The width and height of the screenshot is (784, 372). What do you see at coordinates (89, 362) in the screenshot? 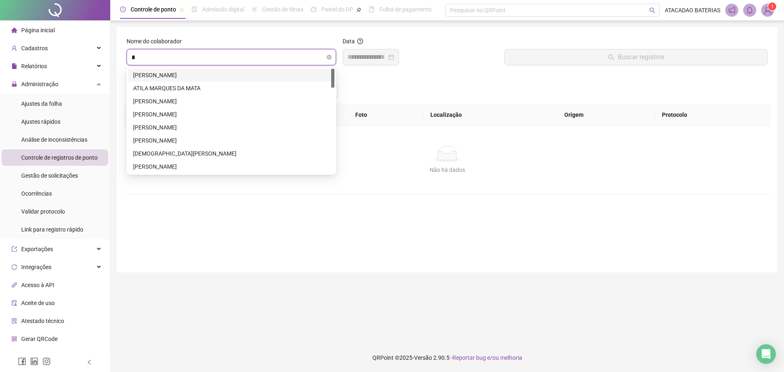
I see `span: left` at bounding box center [89, 362].